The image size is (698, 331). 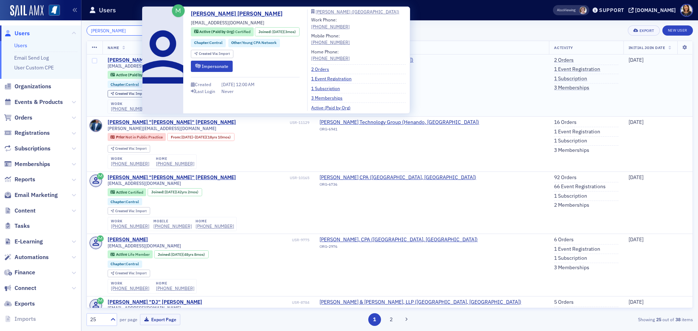 What do you see at coordinates (331, 23) in the screenshot?
I see `div: Work Phone:` at bounding box center [331, 23].